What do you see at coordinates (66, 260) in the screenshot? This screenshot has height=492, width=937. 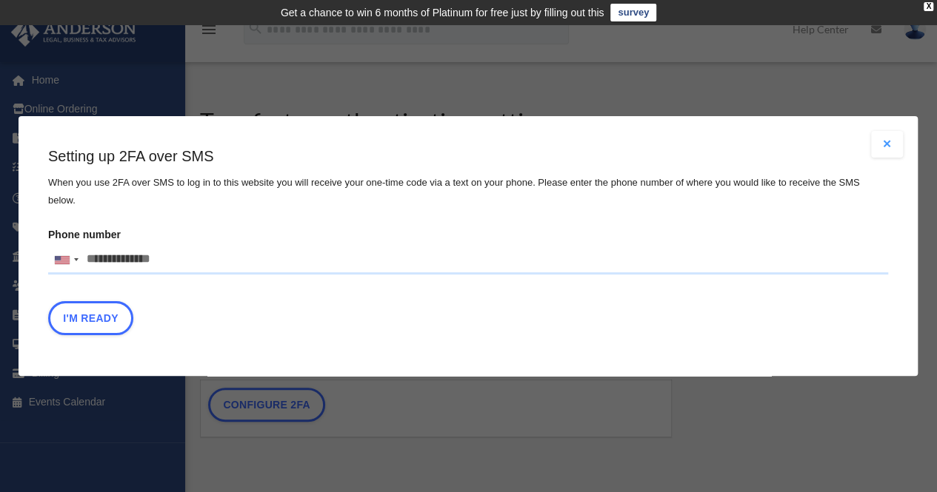 I see `div: United States: +1` at bounding box center [66, 260].